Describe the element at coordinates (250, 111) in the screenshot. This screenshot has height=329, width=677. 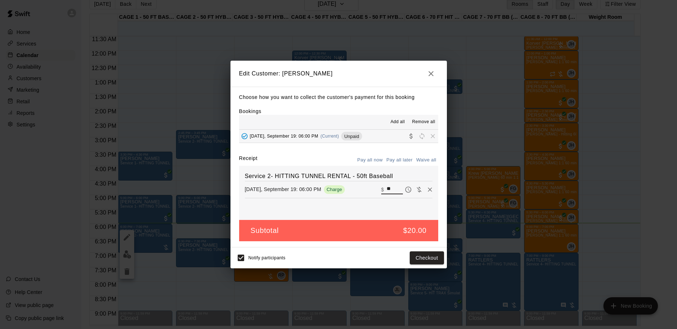
I see `label: Bookings` at that location.